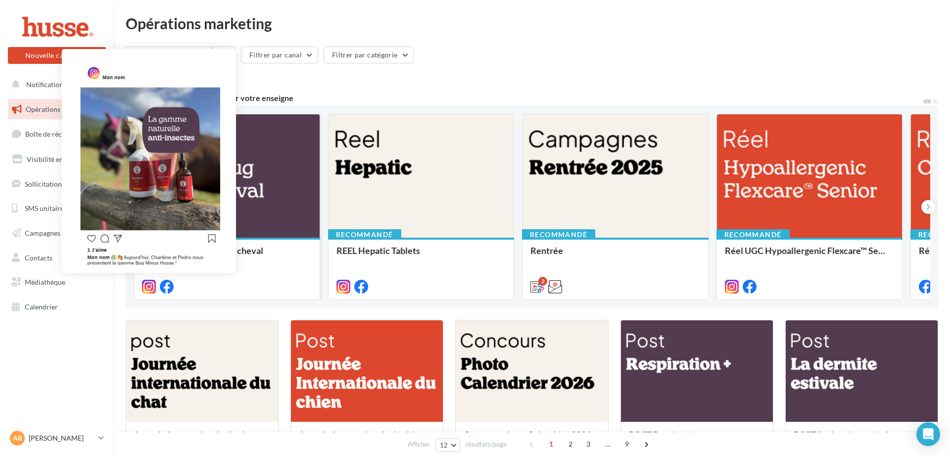  Describe the element at coordinates (571, 444) in the screenshot. I see `span: 2` at that location.